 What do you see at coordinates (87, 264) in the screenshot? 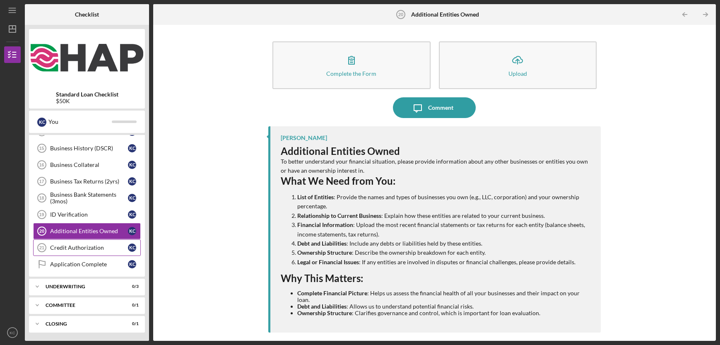
I see `a: Application CompleteKC` at bounding box center [87, 264].